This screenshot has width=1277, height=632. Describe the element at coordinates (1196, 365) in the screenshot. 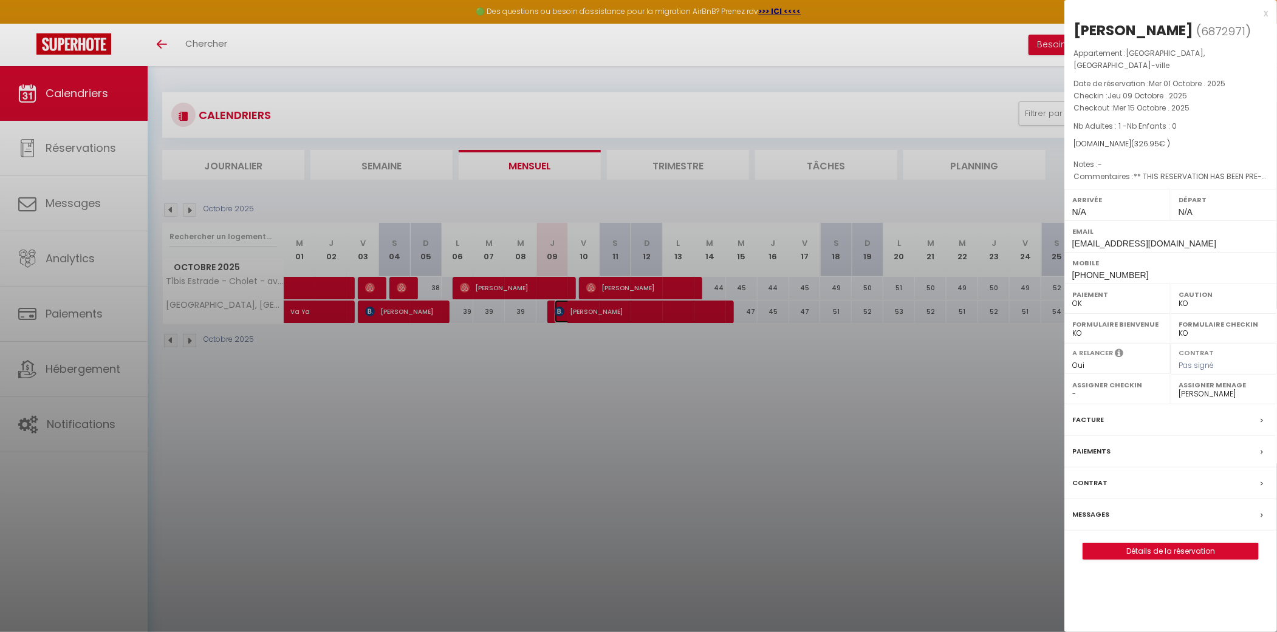

I see `span: Pas signé` at that location.